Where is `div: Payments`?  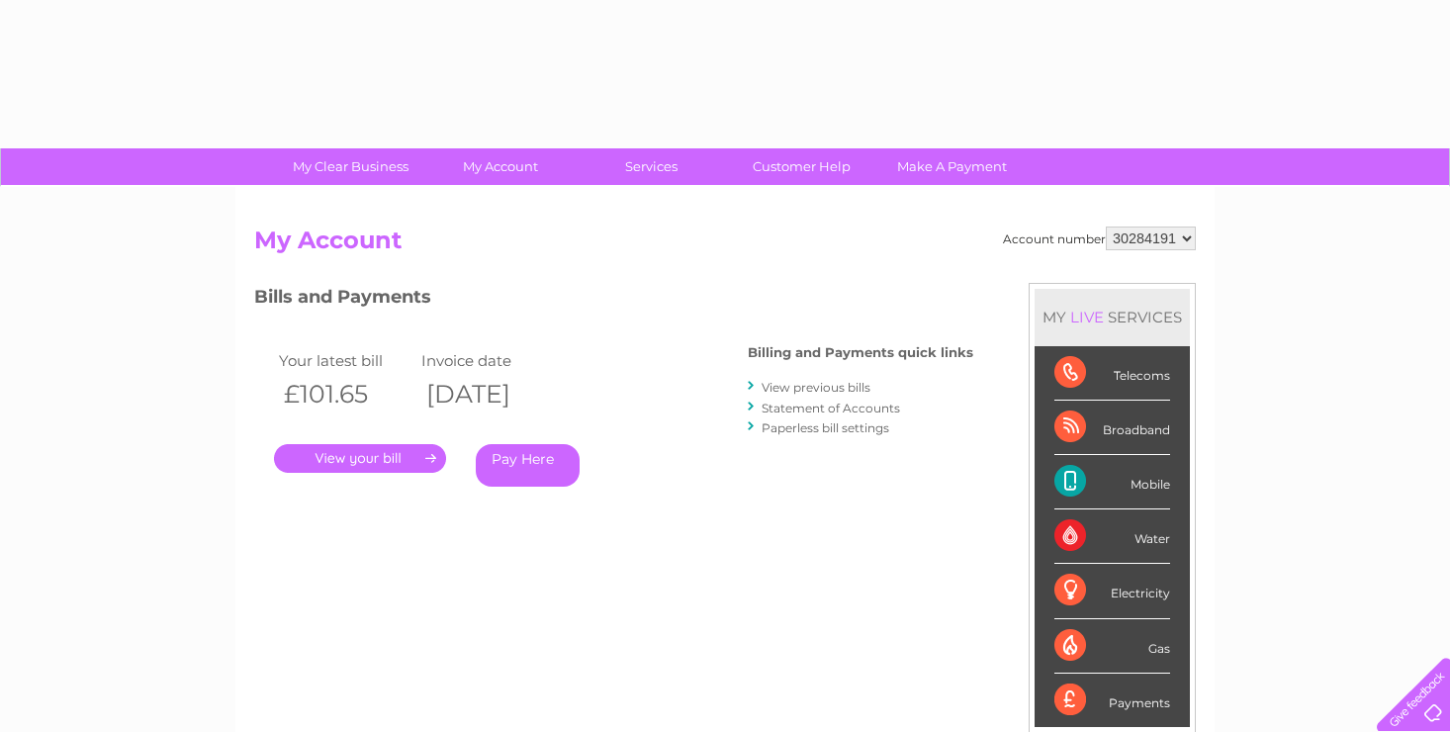
div: Payments is located at coordinates (1112, 700).